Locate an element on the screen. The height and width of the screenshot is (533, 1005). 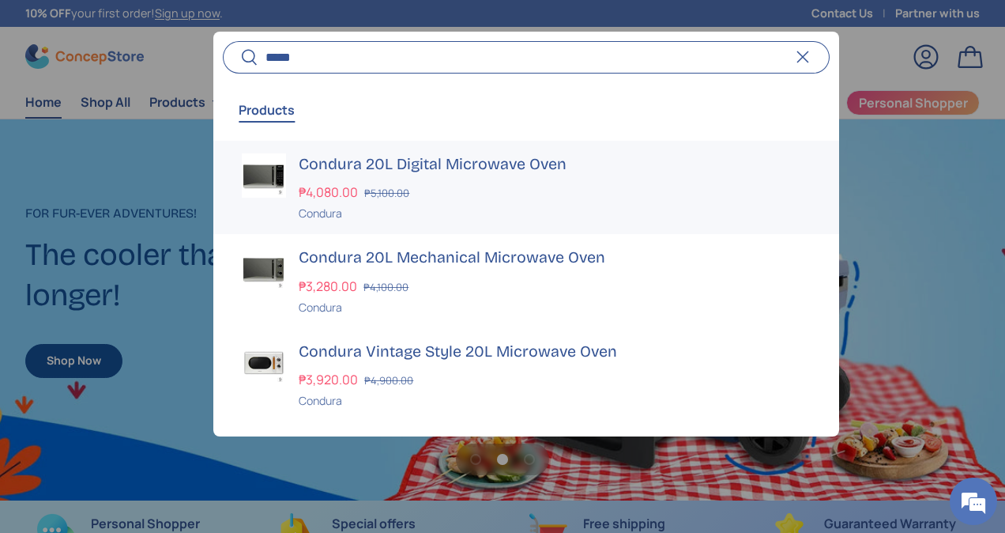
span: We're online! is located at coordinates (155, 243).